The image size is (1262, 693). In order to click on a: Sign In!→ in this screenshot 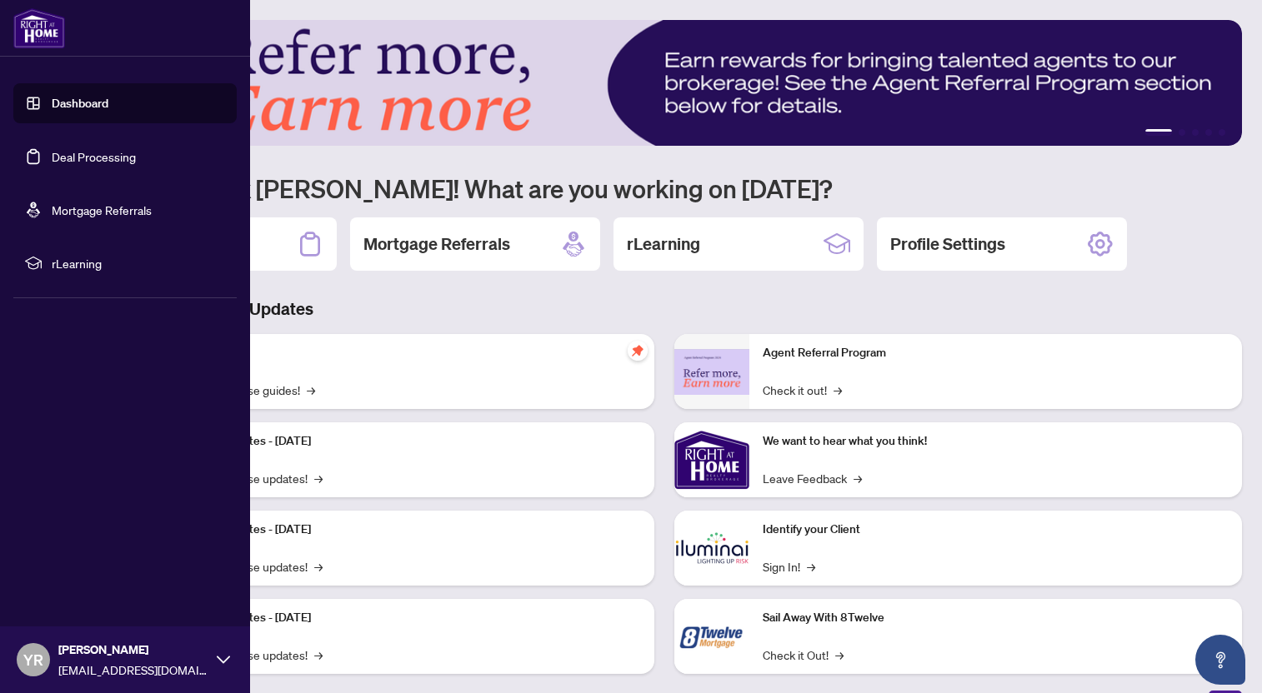, I will do `click(788, 567)`.